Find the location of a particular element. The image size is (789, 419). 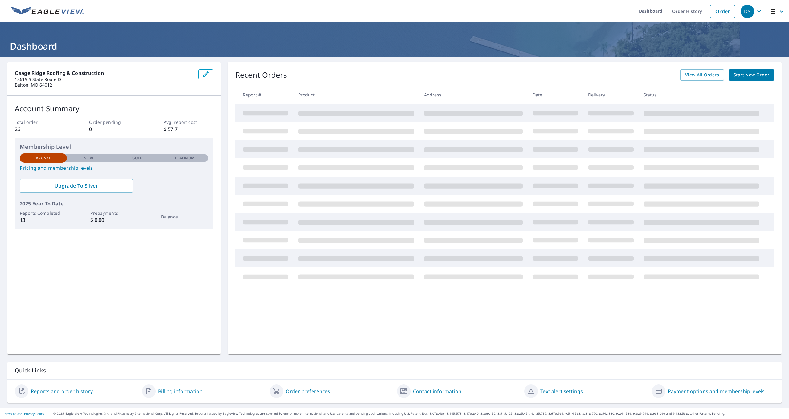

a: Order is located at coordinates (722, 11).